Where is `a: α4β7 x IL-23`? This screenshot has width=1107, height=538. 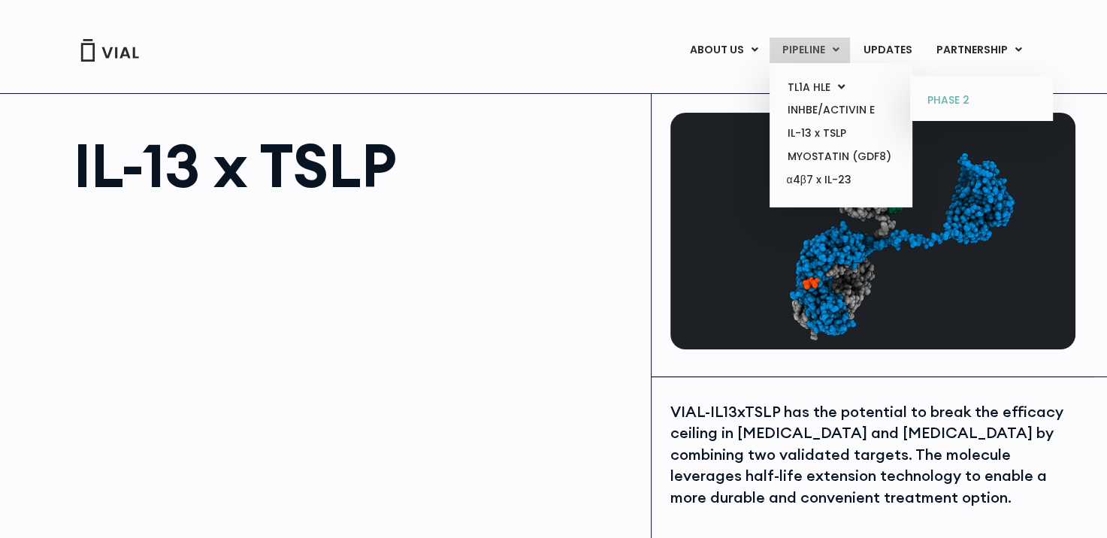
a: α4β7 x IL-23 is located at coordinates (841, 180).